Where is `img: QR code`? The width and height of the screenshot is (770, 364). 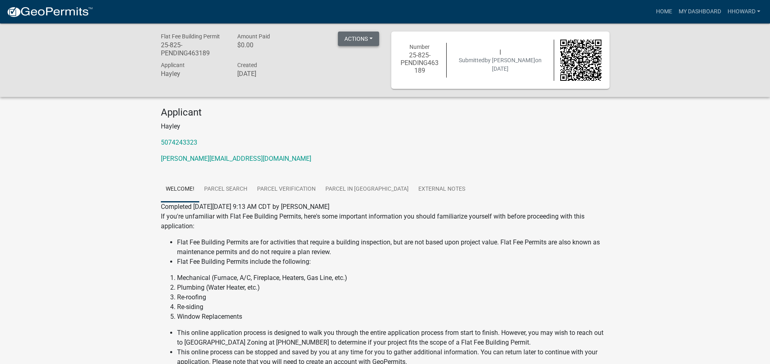
img: QR code is located at coordinates (581, 60).